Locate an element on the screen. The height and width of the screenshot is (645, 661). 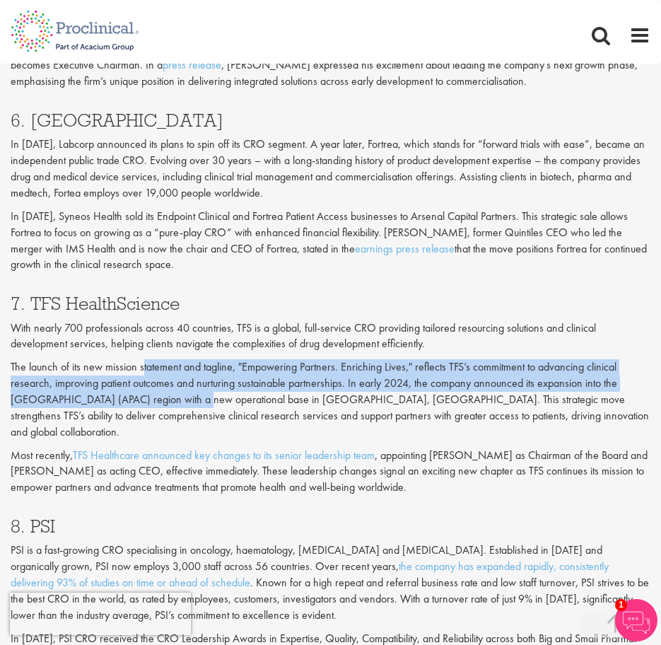
h3: 8. PSI is located at coordinates (330, 526).